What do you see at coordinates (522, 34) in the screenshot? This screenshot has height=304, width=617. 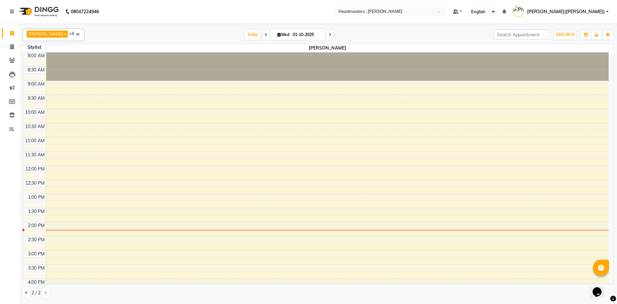 I see `input: Search Appointment` at bounding box center [522, 34].